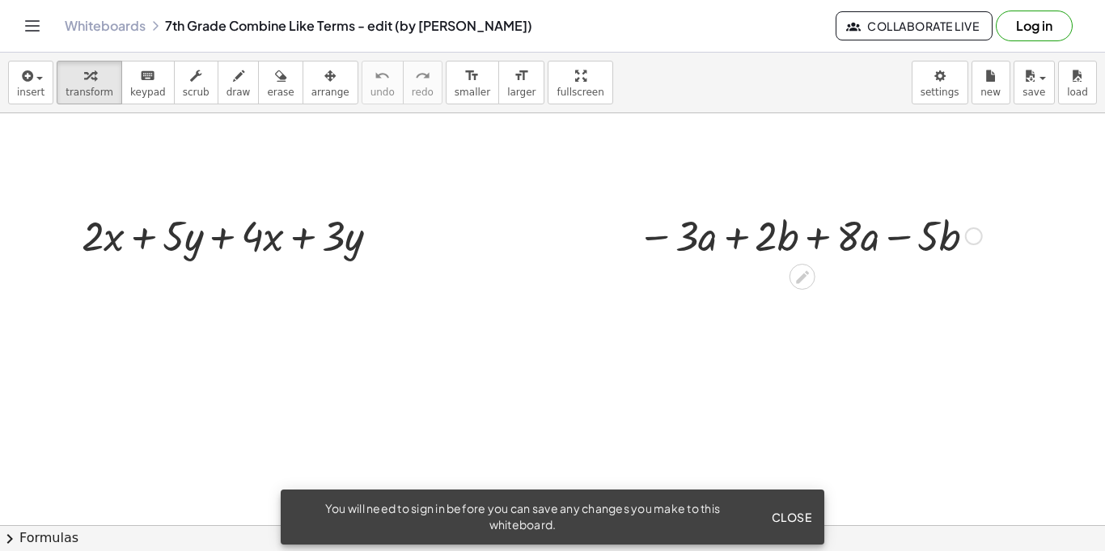 The width and height of the screenshot is (1105, 551). Describe the element at coordinates (1078, 92) in the screenshot. I see `span: load` at that location.